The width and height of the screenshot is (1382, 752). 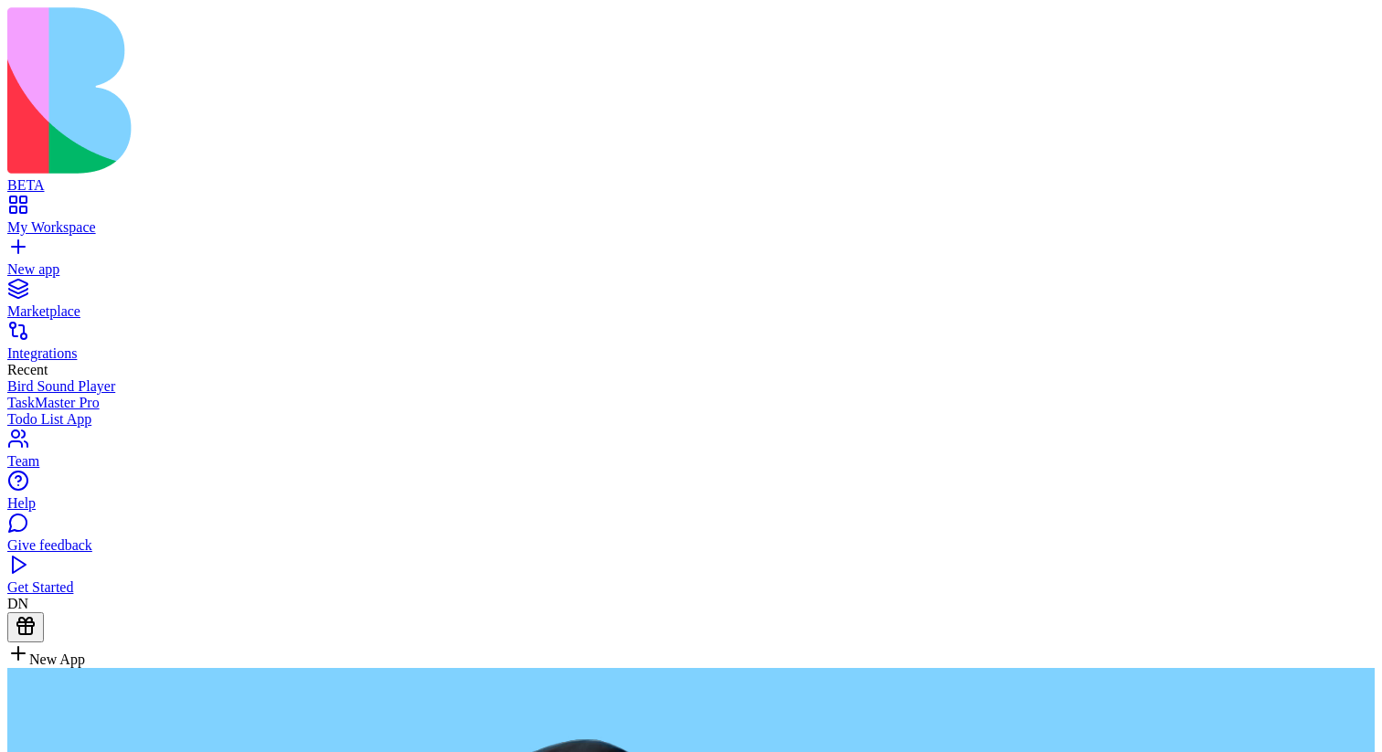 What do you see at coordinates (691, 588) in the screenshot?
I see `div: Get Started` at bounding box center [691, 588].